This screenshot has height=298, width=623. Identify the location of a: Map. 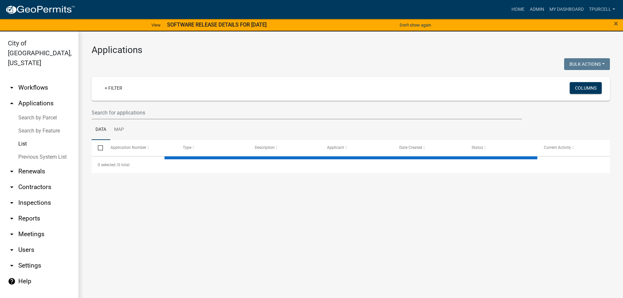
(119, 130).